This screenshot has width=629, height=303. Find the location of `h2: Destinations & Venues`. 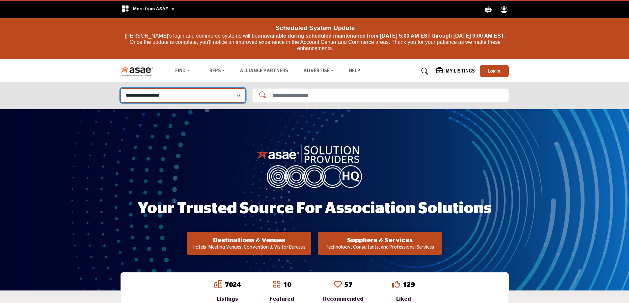

h2: Destinations & Venues is located at coordinates (249, 240).